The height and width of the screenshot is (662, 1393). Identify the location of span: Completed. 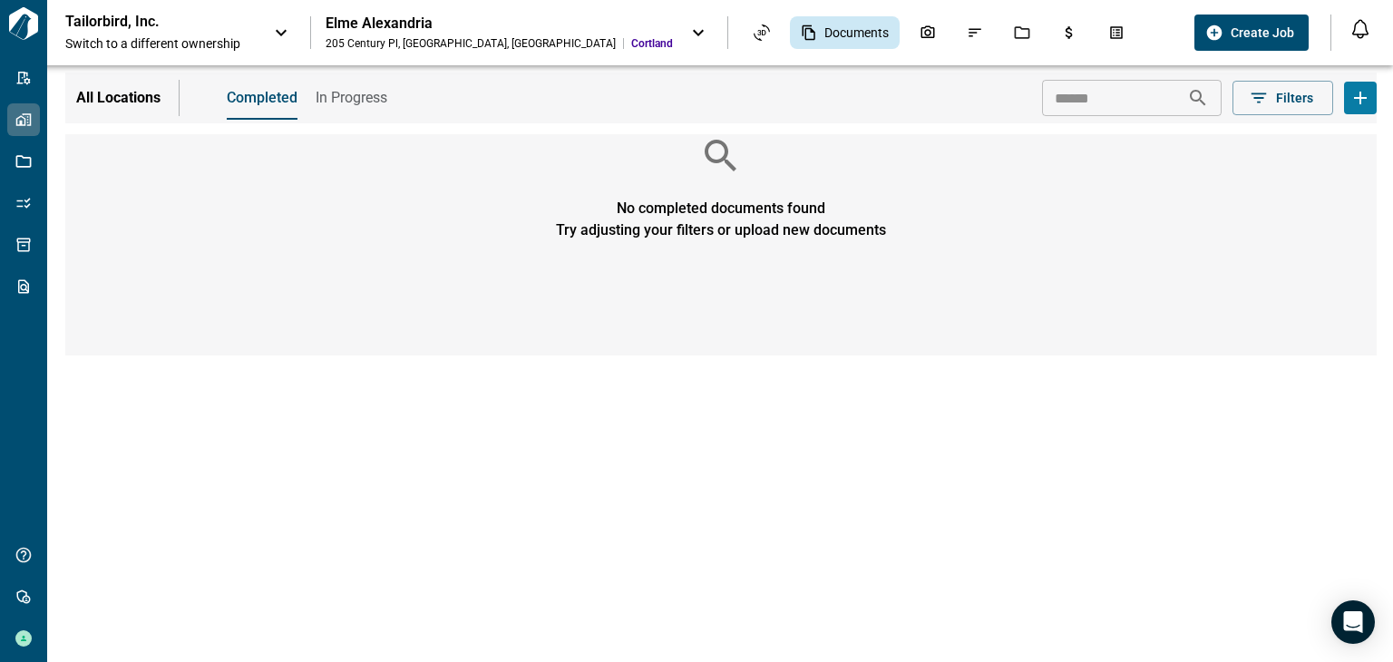
(262, 98).